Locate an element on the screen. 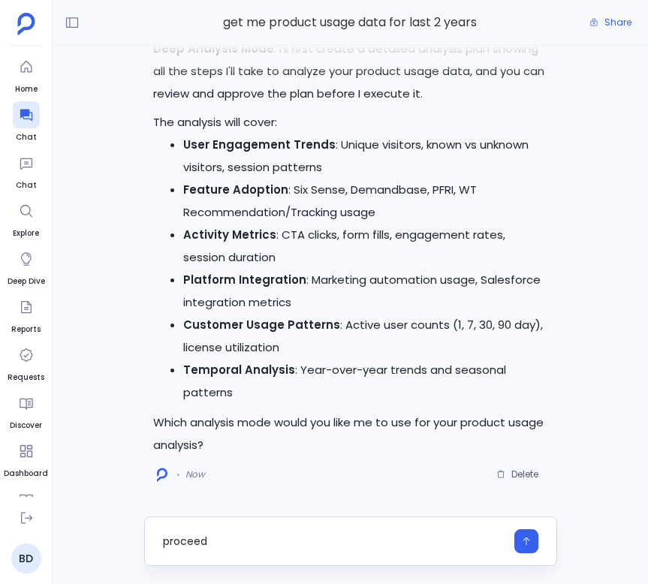  span: Now is located at coordinates (195, 475).